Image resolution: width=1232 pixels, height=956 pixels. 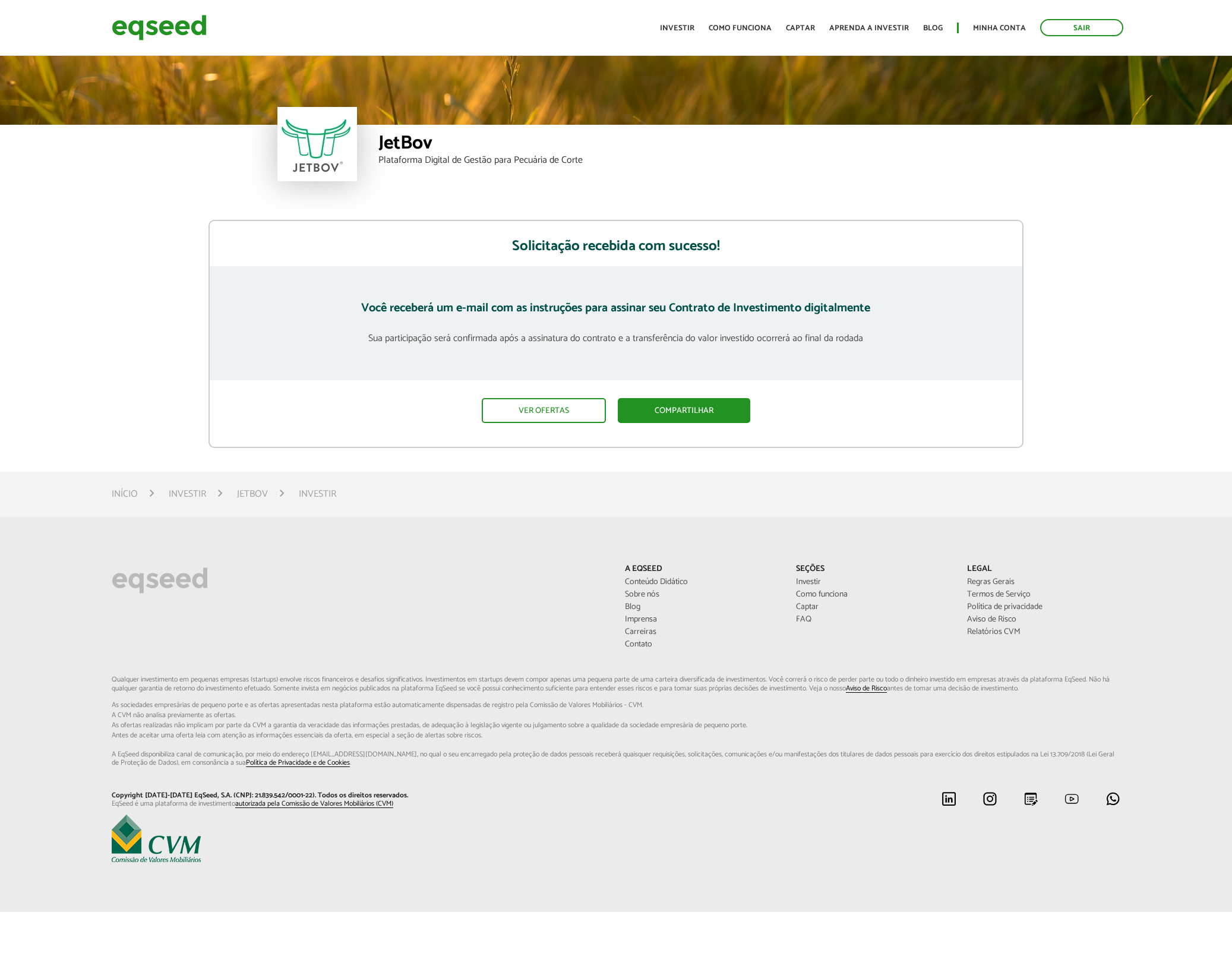 What do you see at coordinates (616, 308) in the screenshot?
I see `h3: Você receberá um e-mail com as instruções para assinar seu Contrato de Investimento digitalmente` at bounding box center [616, 308].